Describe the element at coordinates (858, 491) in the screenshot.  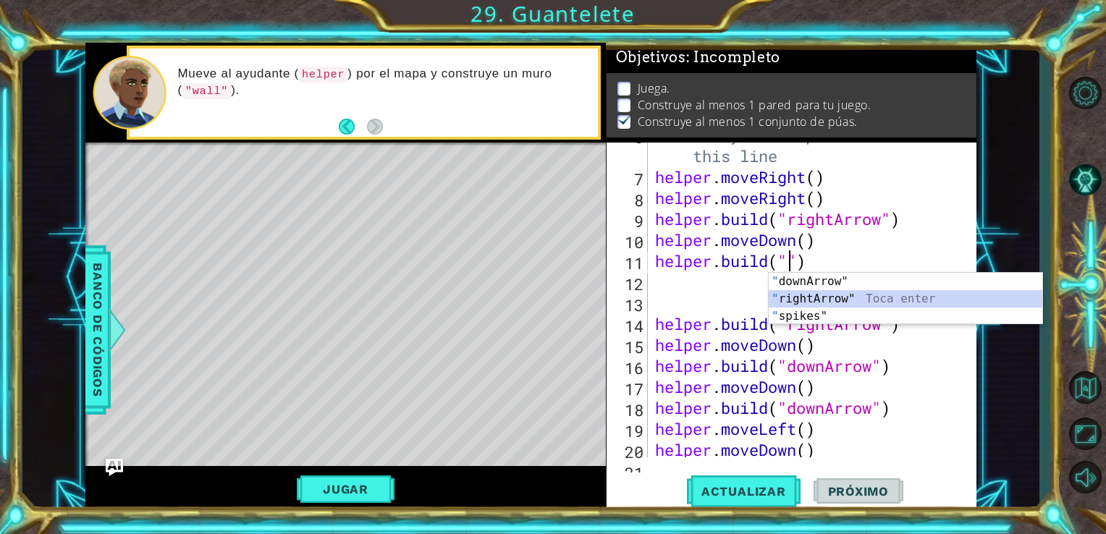
I see `span: Próximo` at that location.